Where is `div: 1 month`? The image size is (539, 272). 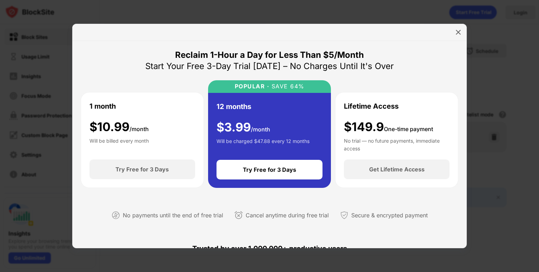
div: 1 month is located at coordinates (103, 106).